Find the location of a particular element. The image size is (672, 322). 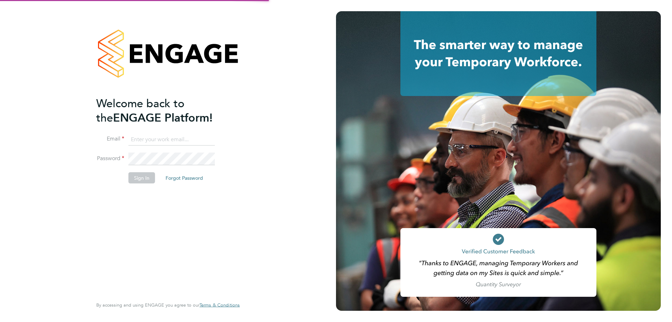

a: Terms & Conditions is located at coordinates (219, 305).